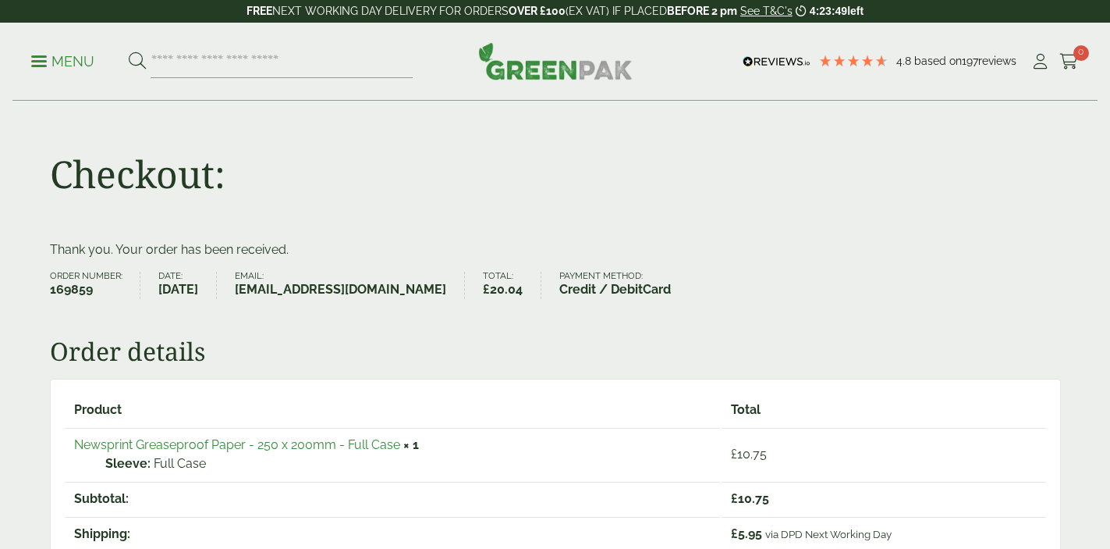 The image size is (1110, 549). What do you see at coordinates (393, 498) in the screenshot?
I see `th: Subtotal:` at bounding box center [393, 498].